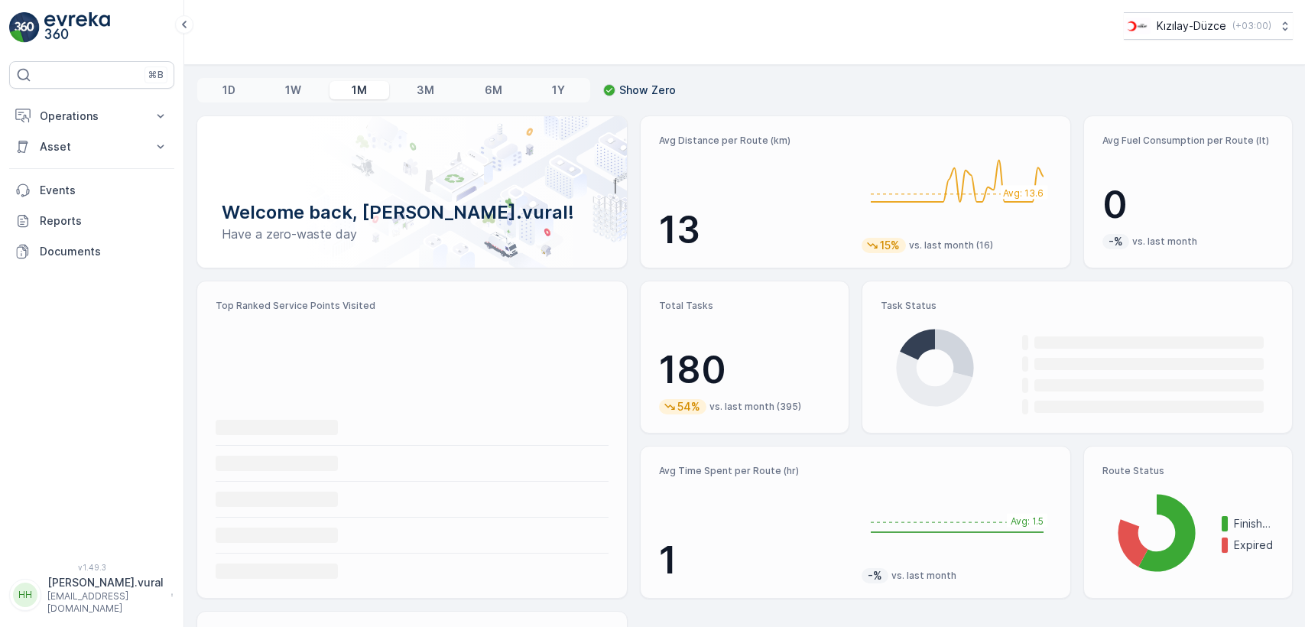  Describe the element at coordinates (1188, 471) in the screenshot. I see `p: Route Status` at that location.